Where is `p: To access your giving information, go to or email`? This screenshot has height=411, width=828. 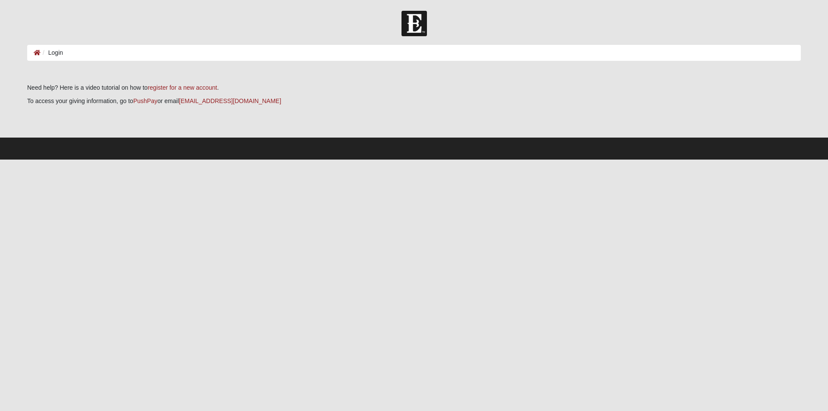
p: To access your giving information, go to or email is located at coordinates (414, 101).